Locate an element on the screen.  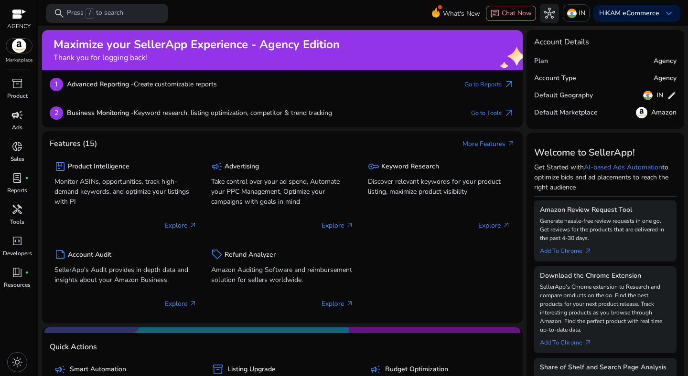
span: key is located at coordinates (374, 167).